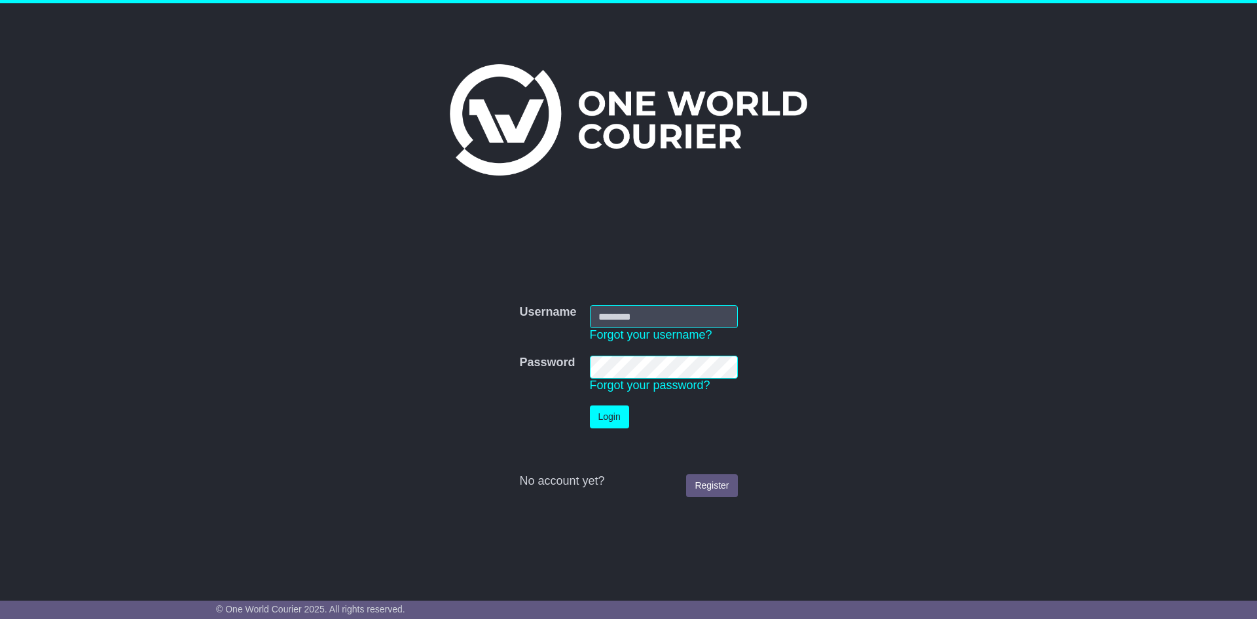  What do you see at coordinates (548, 312) in the screenshot?
I see `label: Username` at bounding box center [548, 312].